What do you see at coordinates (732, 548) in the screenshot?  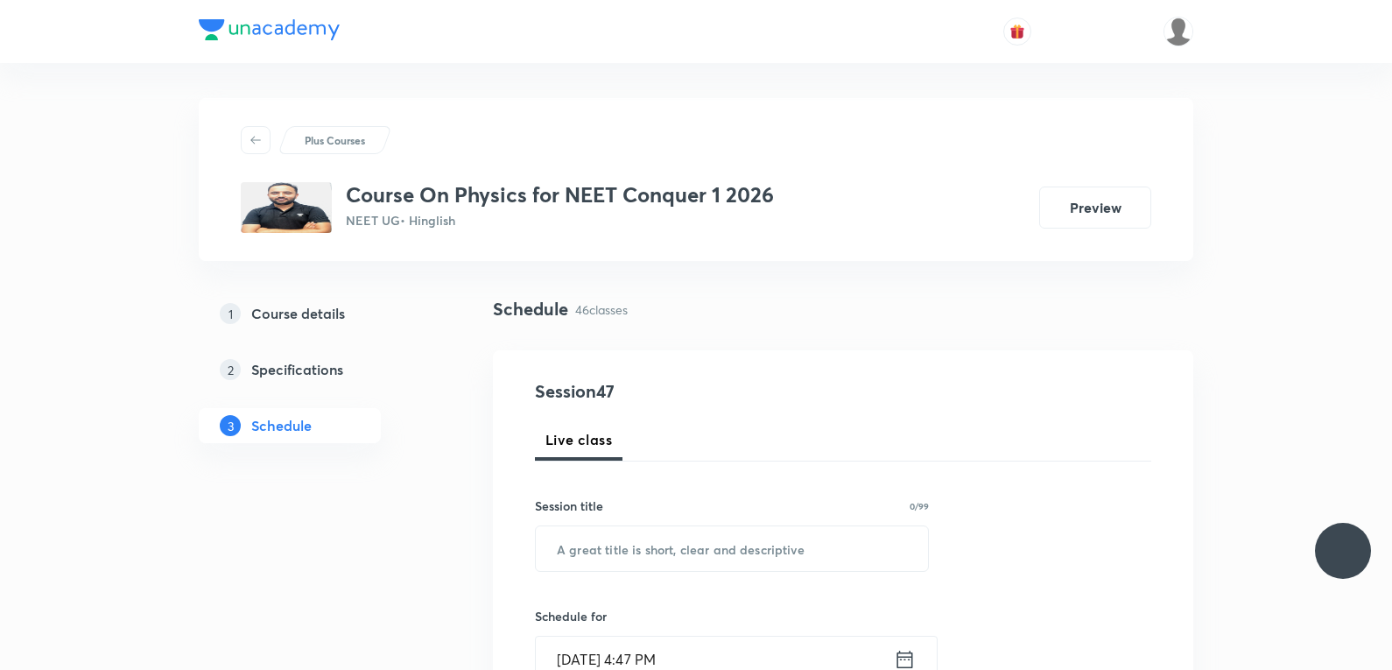 I see `input: A great title is short, clear and descriptive` at bounding box center [732, 548].